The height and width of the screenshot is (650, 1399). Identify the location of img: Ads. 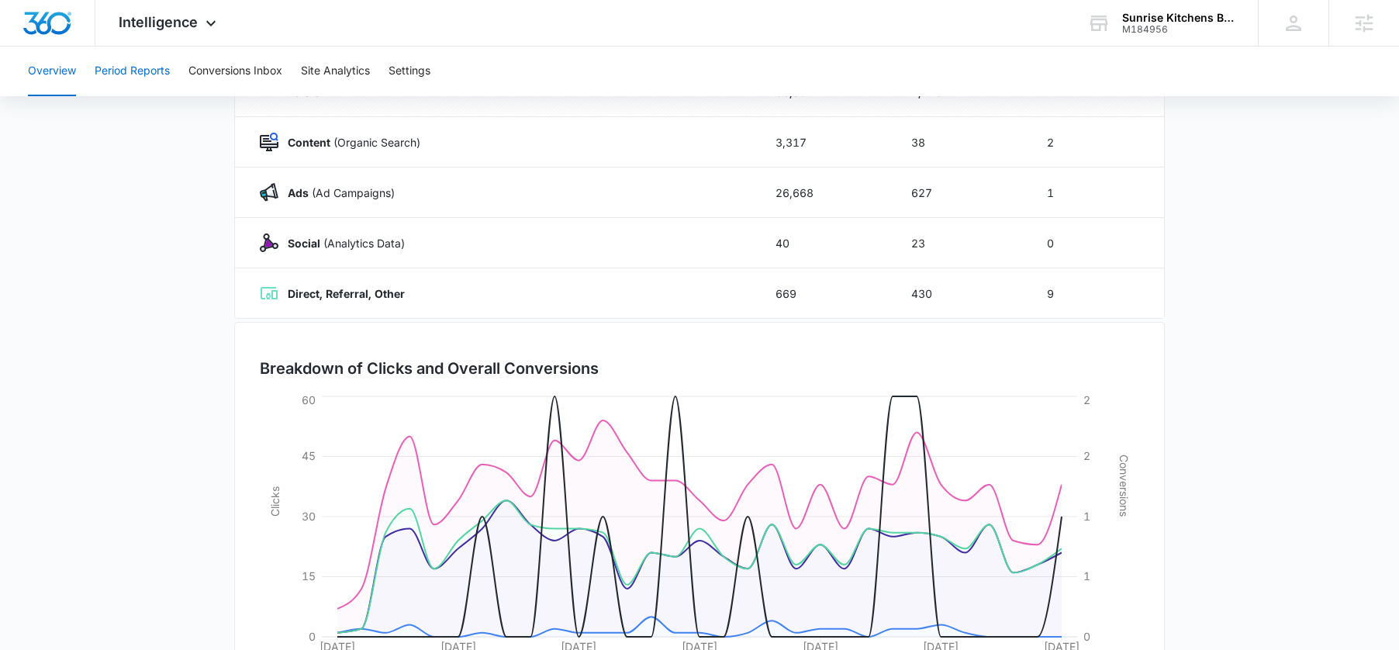
(269, 192).